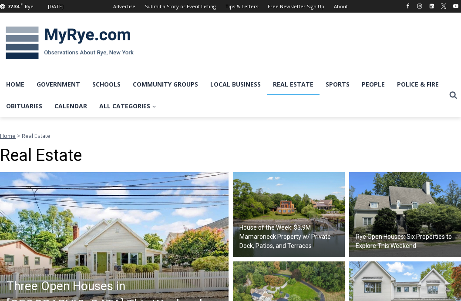 The height and width of the screenshot is (301, 461). I want to click on img: 96 Mendota Avenue, Rye, so click(404, 215).